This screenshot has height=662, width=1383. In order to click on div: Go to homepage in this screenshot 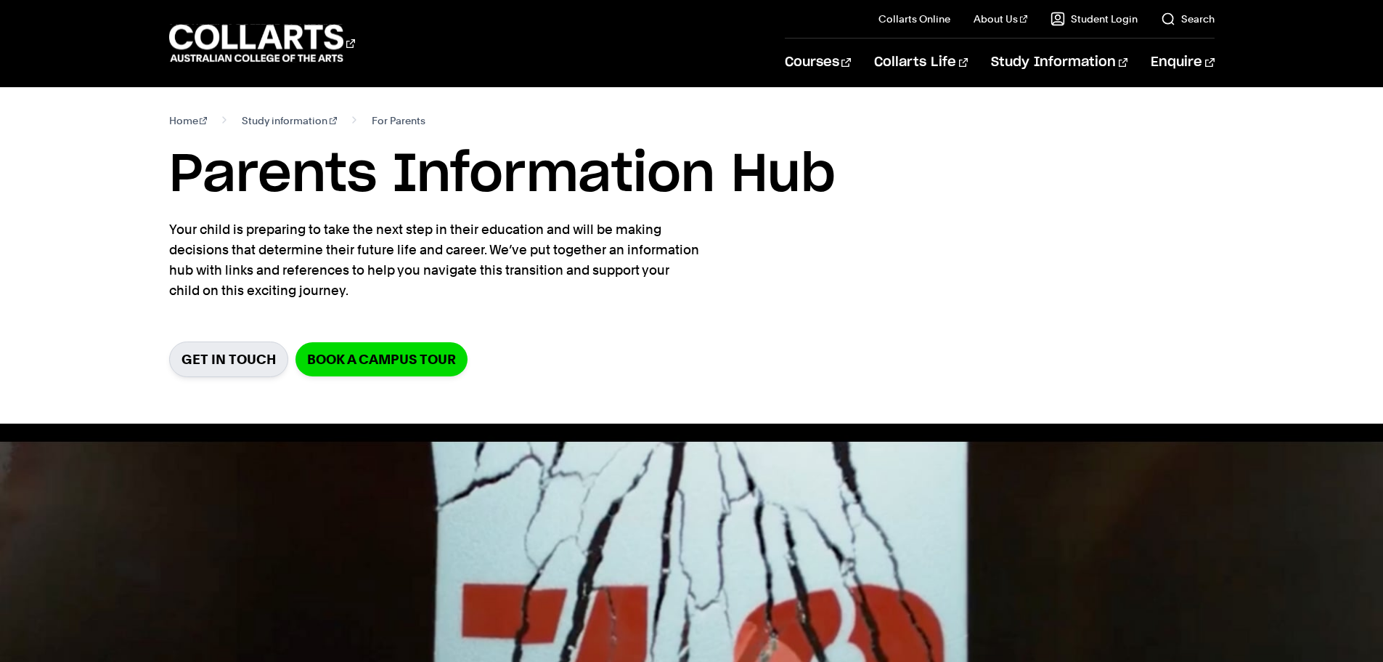, I will do `click(262, 43)`.